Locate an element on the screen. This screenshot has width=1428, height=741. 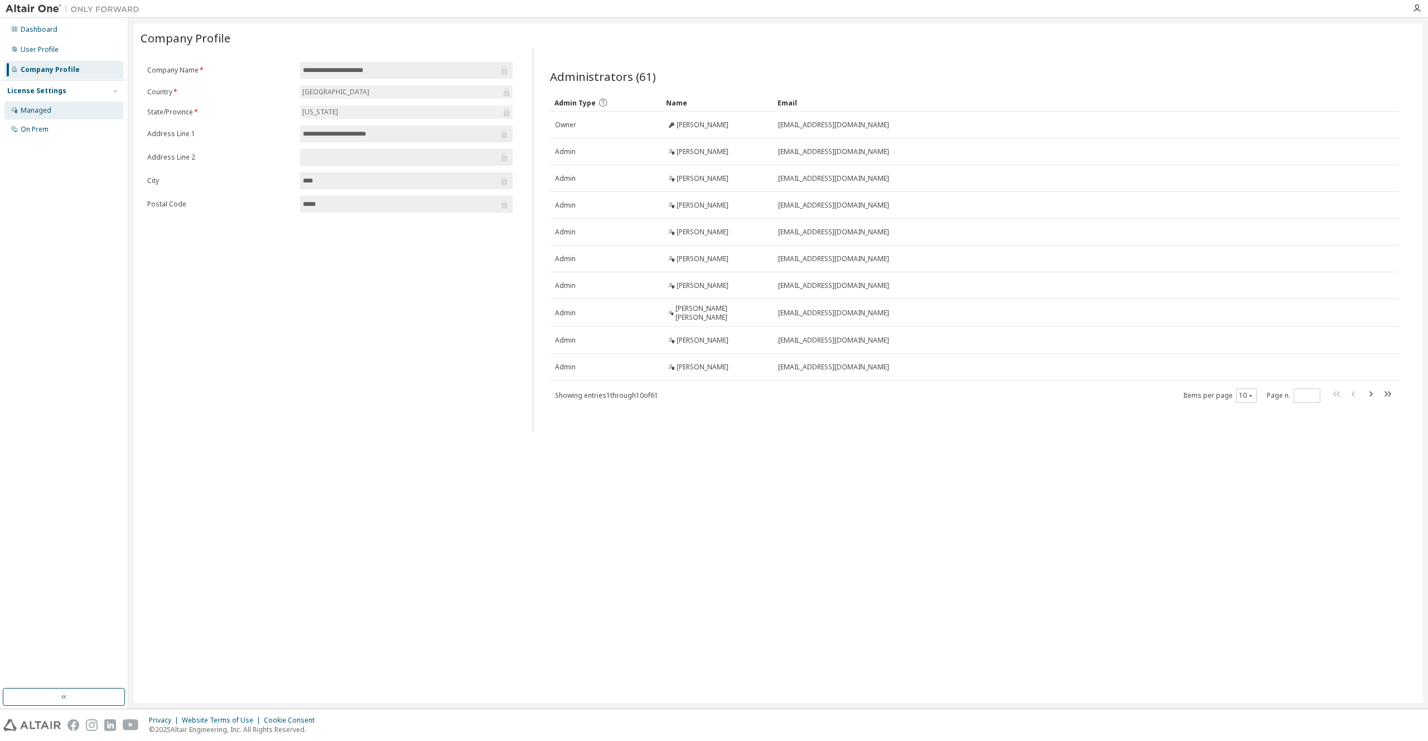
span: Company Profile is located at coordinates (185, 38).